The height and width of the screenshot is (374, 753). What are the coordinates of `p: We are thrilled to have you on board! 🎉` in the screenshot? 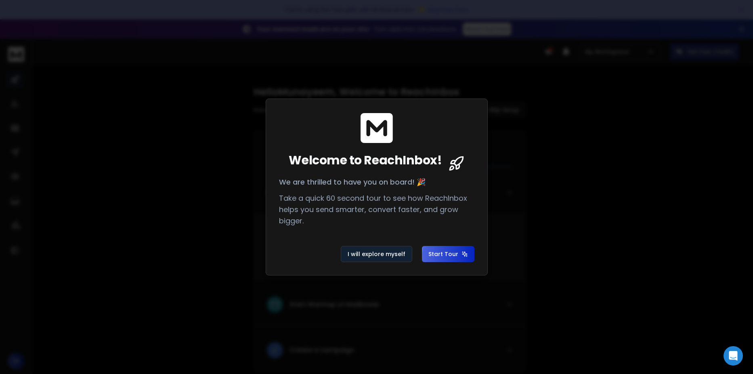 It's located at (377, 182).